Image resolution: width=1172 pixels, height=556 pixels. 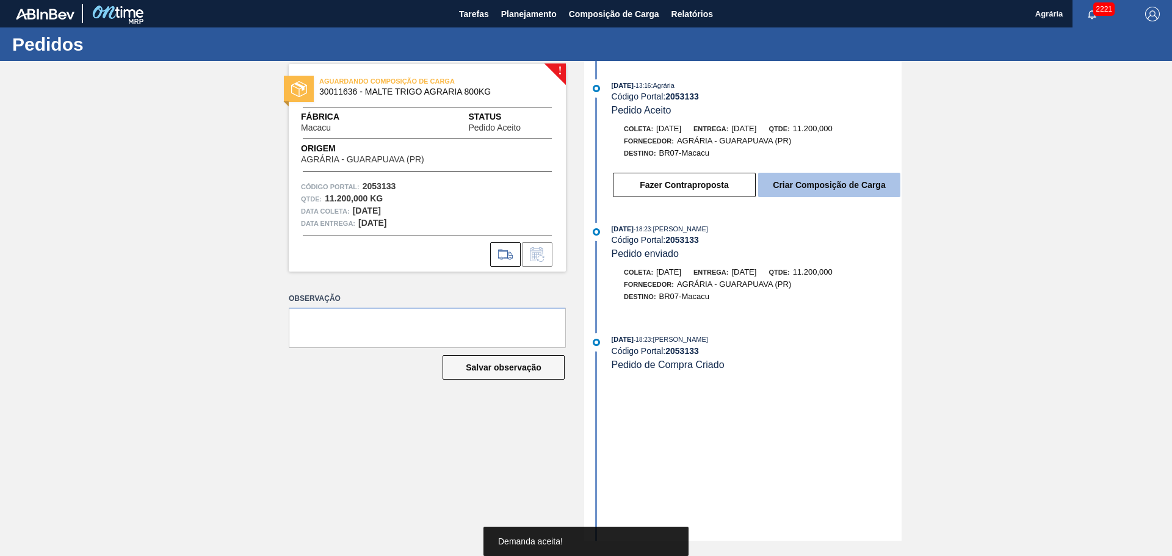 I want to click on span: Qtde :, so click(x=311, y=199).